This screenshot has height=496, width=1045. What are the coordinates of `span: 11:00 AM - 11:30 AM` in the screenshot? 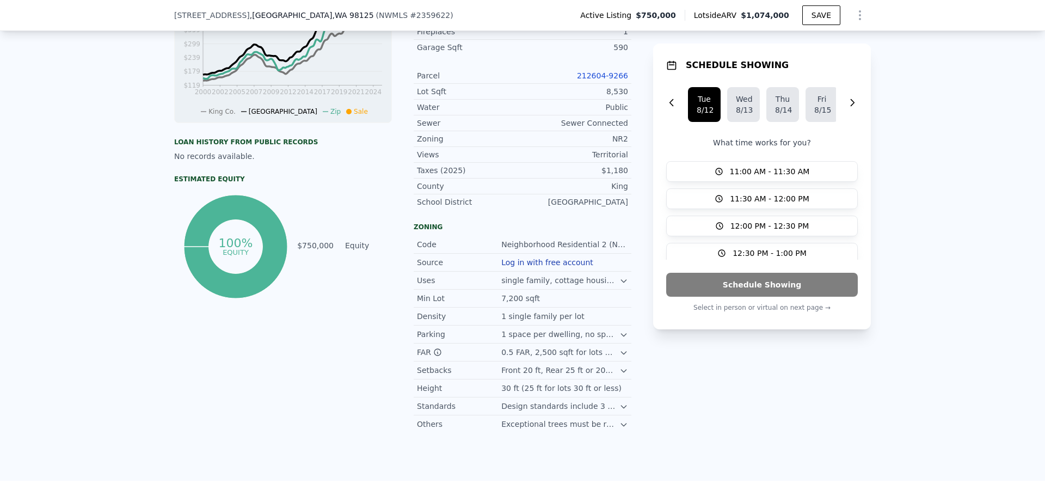 It's located at (770, 171).